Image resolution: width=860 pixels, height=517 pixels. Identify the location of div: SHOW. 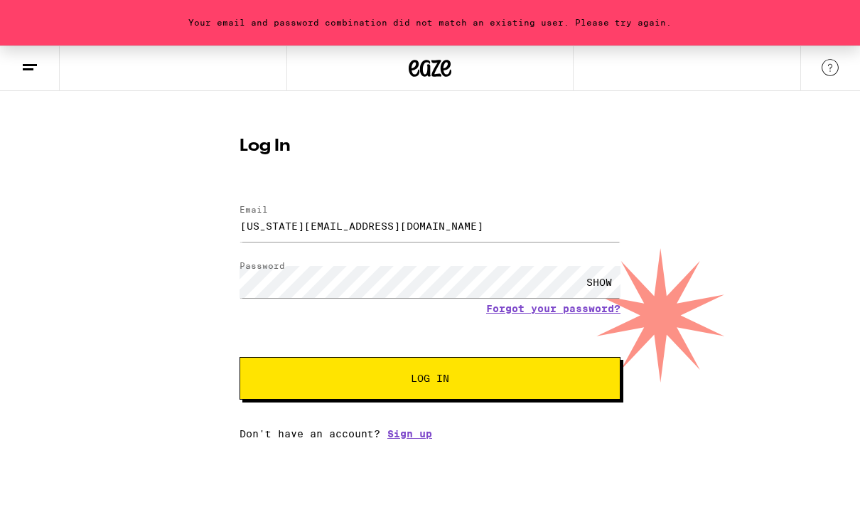
(599, 281).